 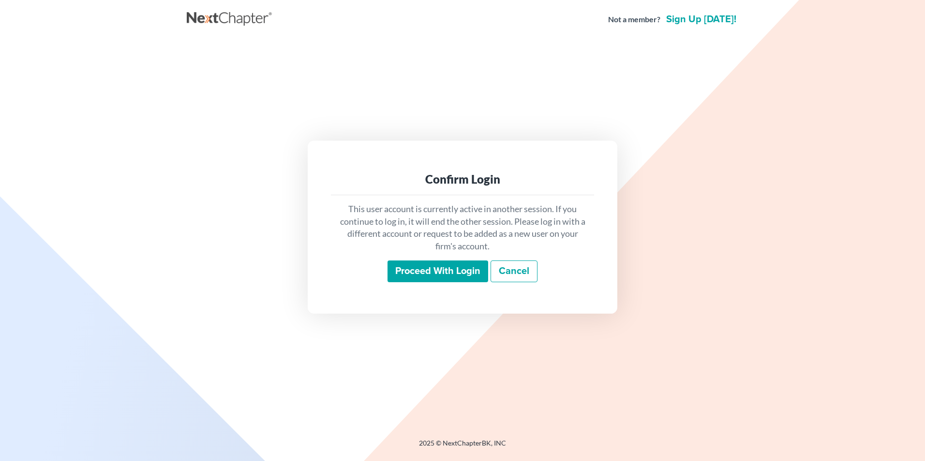 What do you see at coordinates (462, 228) in the screenshot?
I see `p: This user account is currently active in another session. If you continue to log in, it will end ...` at bounding box center [462, 228].